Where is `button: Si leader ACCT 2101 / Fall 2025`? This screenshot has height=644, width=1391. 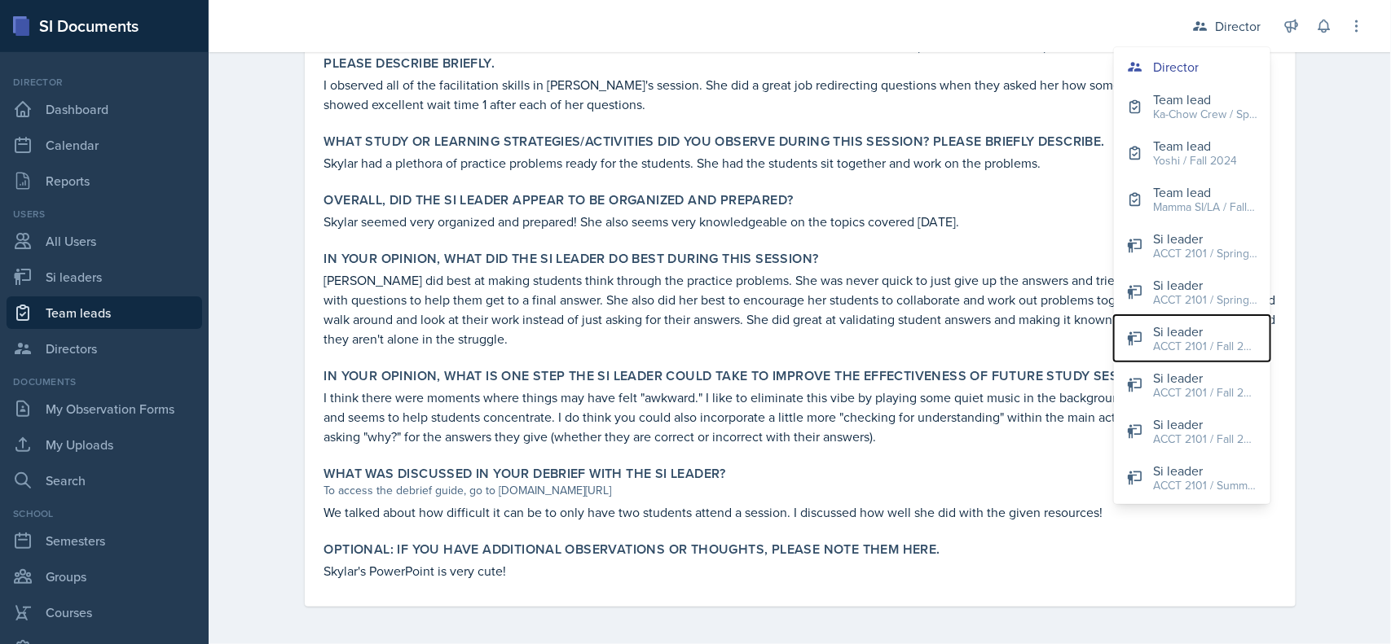 button: Si leader ACCT 2101 / Fall 2025 is located at coordinates (1192, 431).